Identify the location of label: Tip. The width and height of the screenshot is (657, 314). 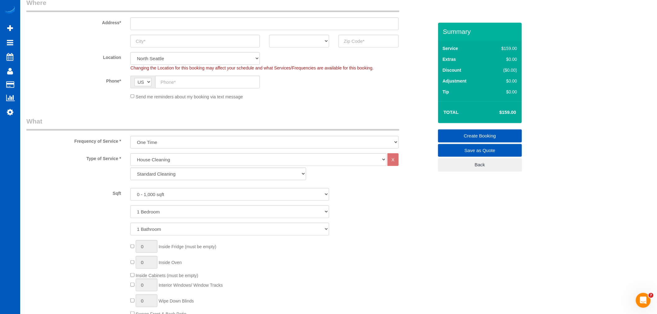
(446, 92).